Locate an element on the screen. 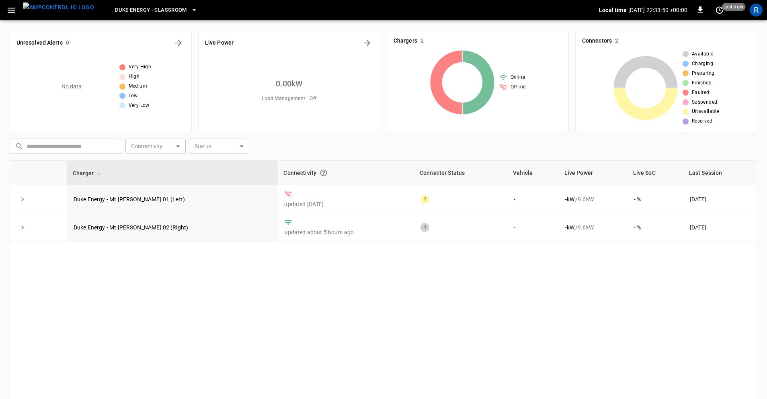  span: Online is located at coordinates (517, 78).